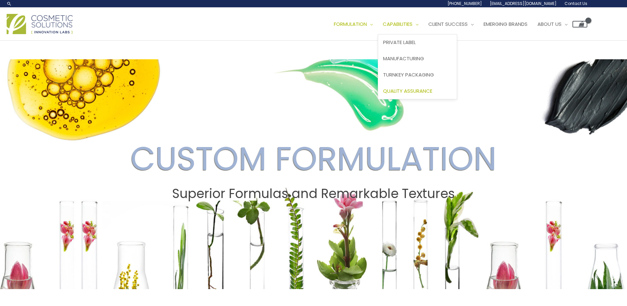 Image resolution: width=627 pixels, height=306 pixels. Describe the element at coordinates (351, 24) in the screenshot. I see `span: Formulation` at that location.